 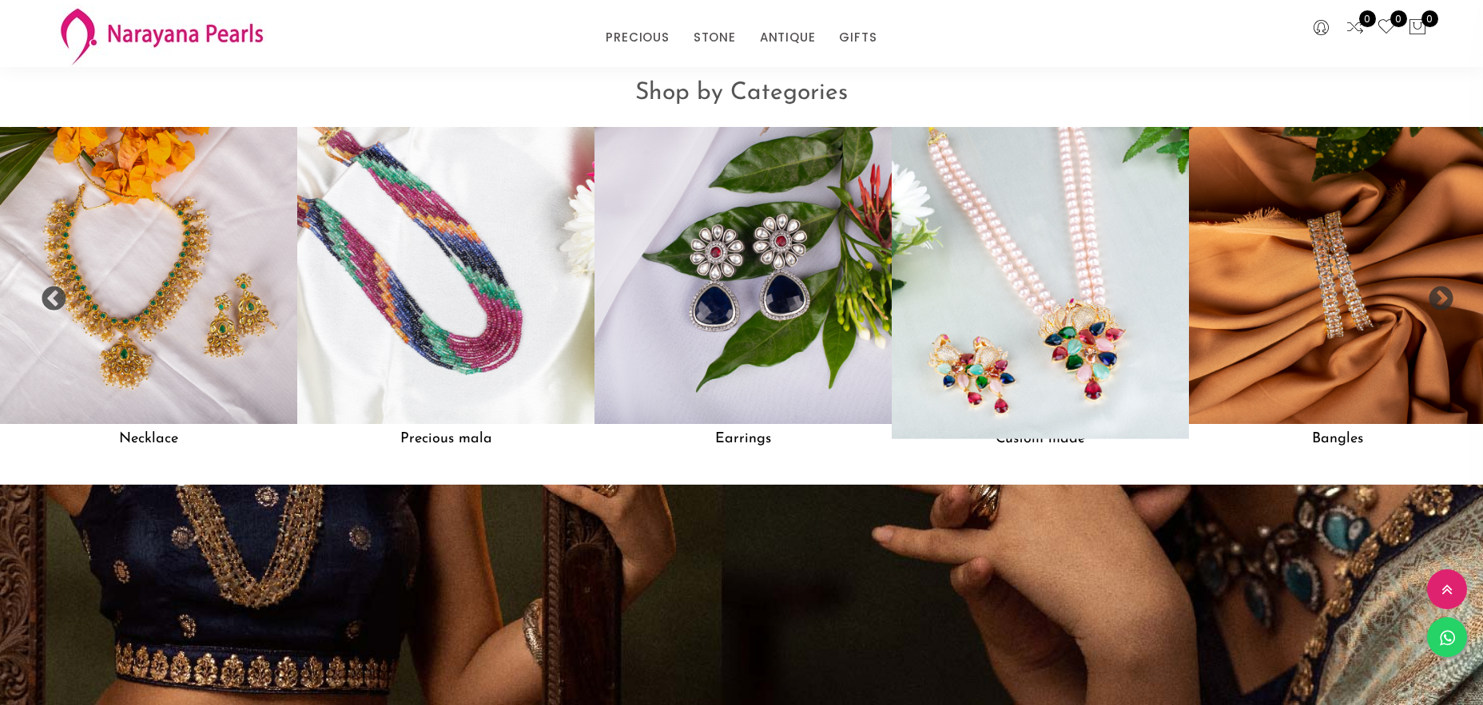 I want to click on h5: Custom made, so click(x=1040, y=439).